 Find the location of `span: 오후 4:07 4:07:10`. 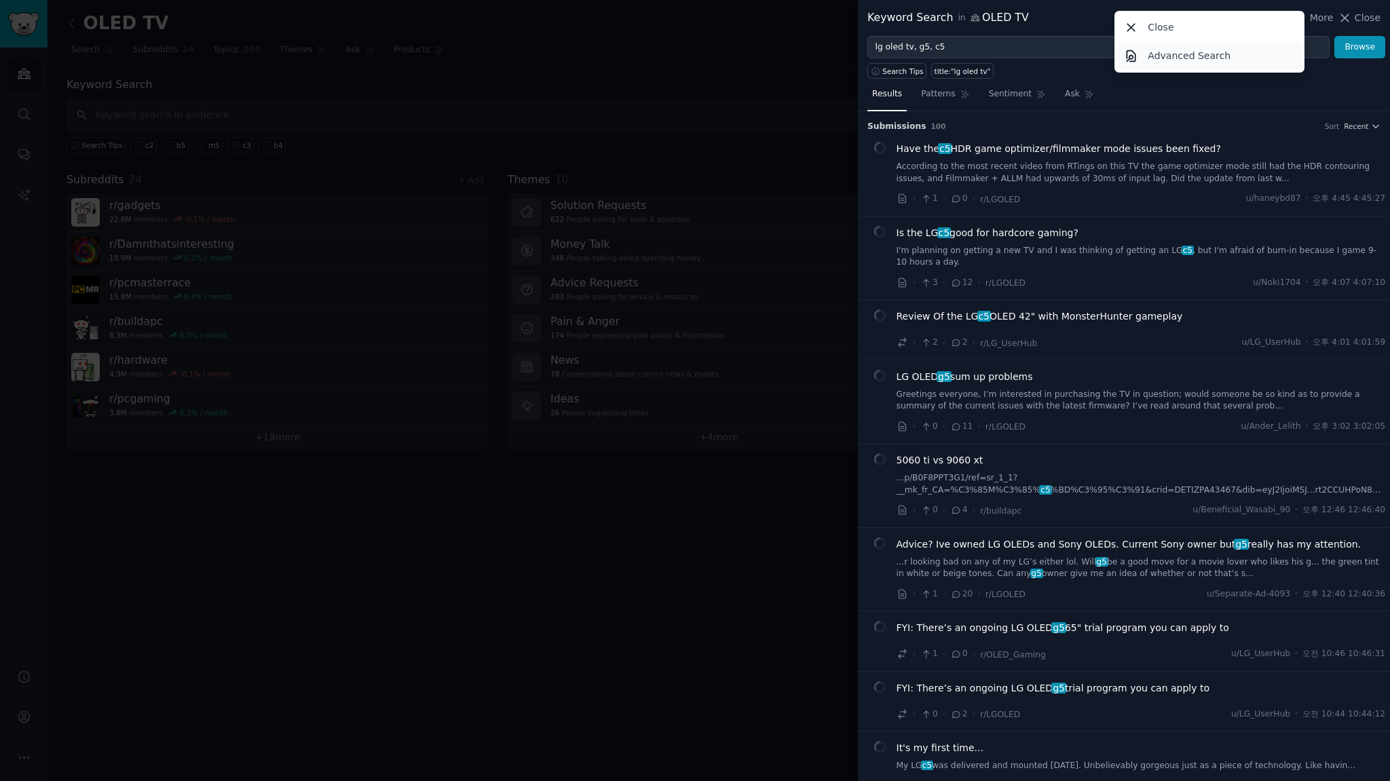

span: 오후 4:07 4:07:10 is located at coordinates (1349, 283).